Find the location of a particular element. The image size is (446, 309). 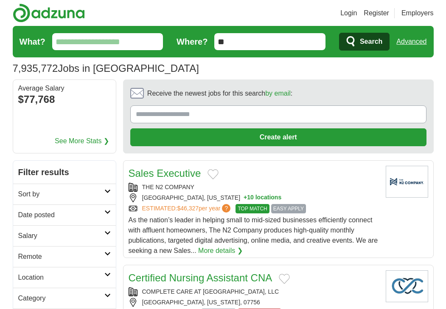

span: TOP MATCH is located at coordinates (252, 208).